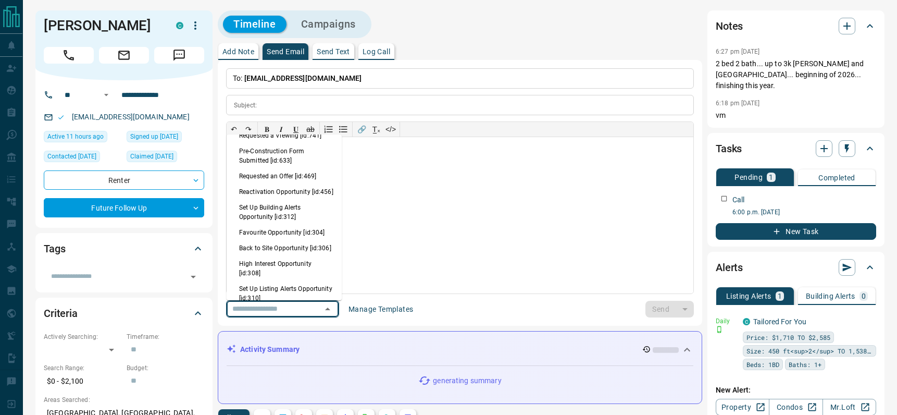 This screenshot has height=415, width=897. What do you see at coordinates (381, 309) in the screenshot?
I see `button: Manage Templates` at bounding box center [381, 309].